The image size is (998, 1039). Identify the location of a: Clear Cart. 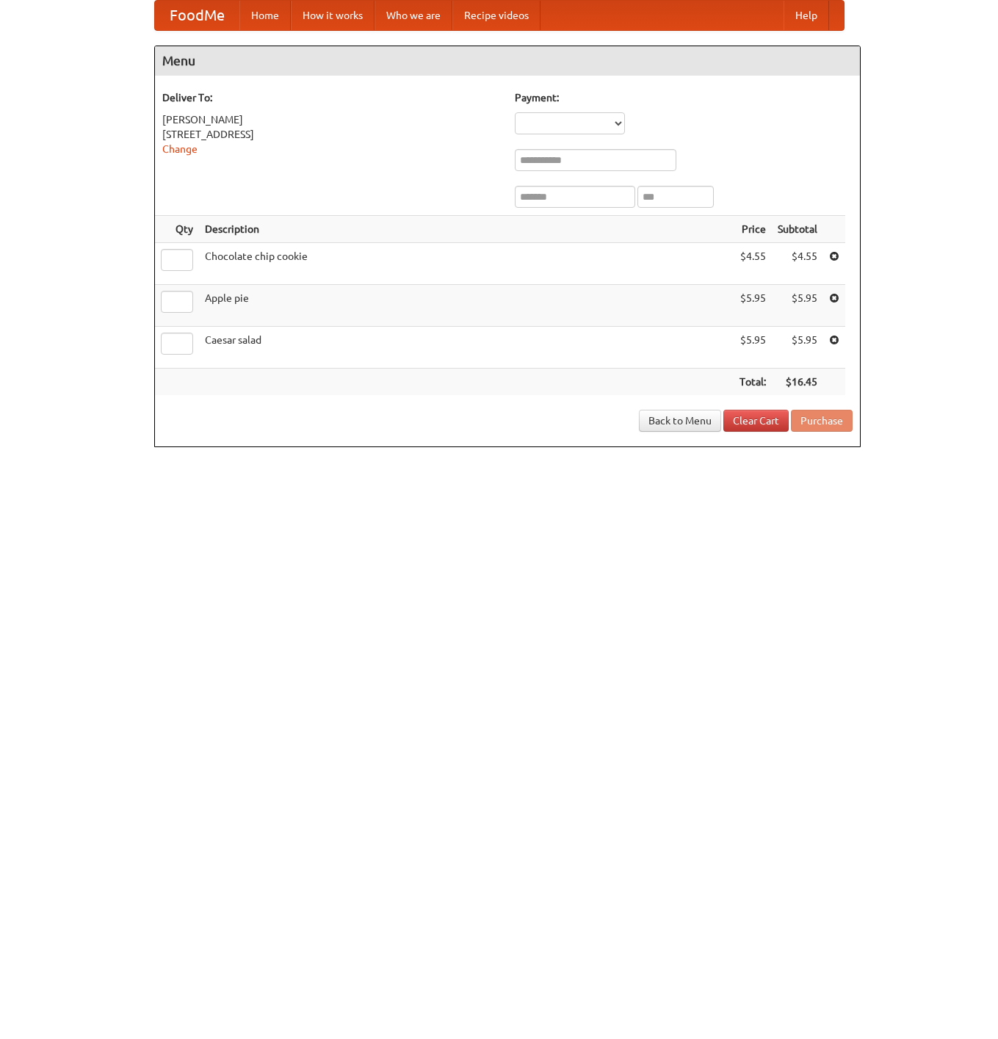
(755, 421).